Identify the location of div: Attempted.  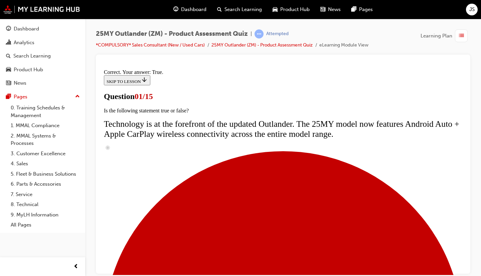
(277, 34).